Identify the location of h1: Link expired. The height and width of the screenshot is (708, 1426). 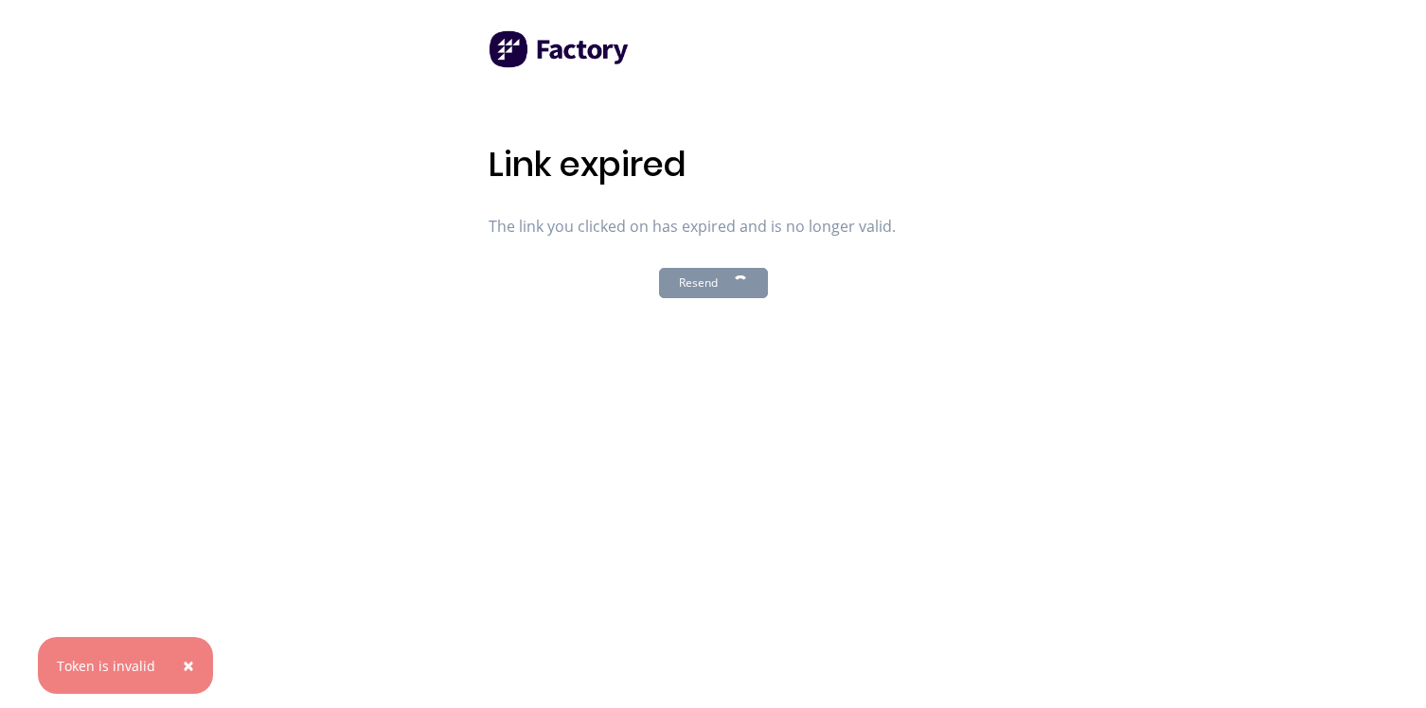
(713, 164).